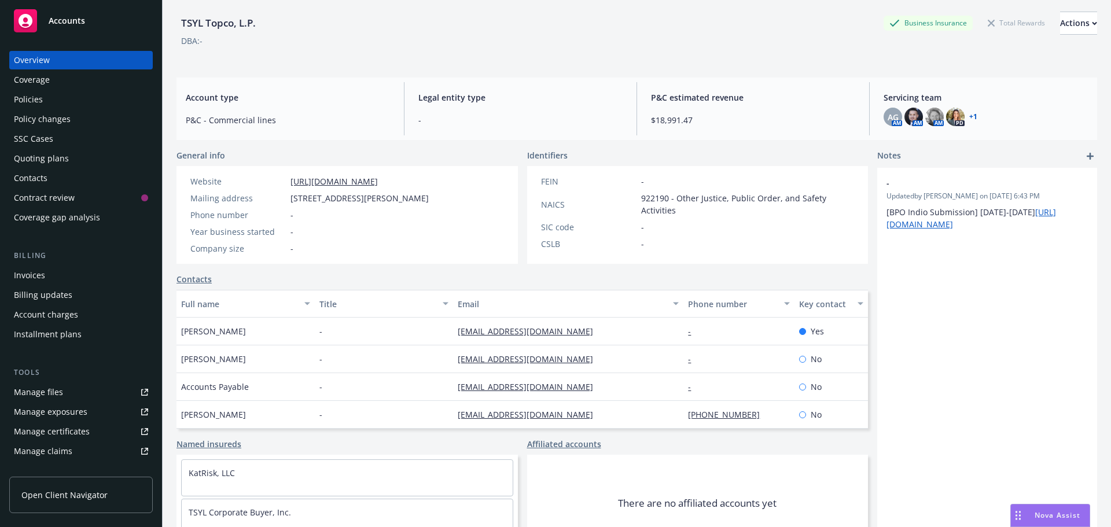 The width and height of the screenshot is (1111, 527). What do you see at coordinates (43, 295) in the screenshot?
I see `div: Billing updates` at bounding box center [43, 295].